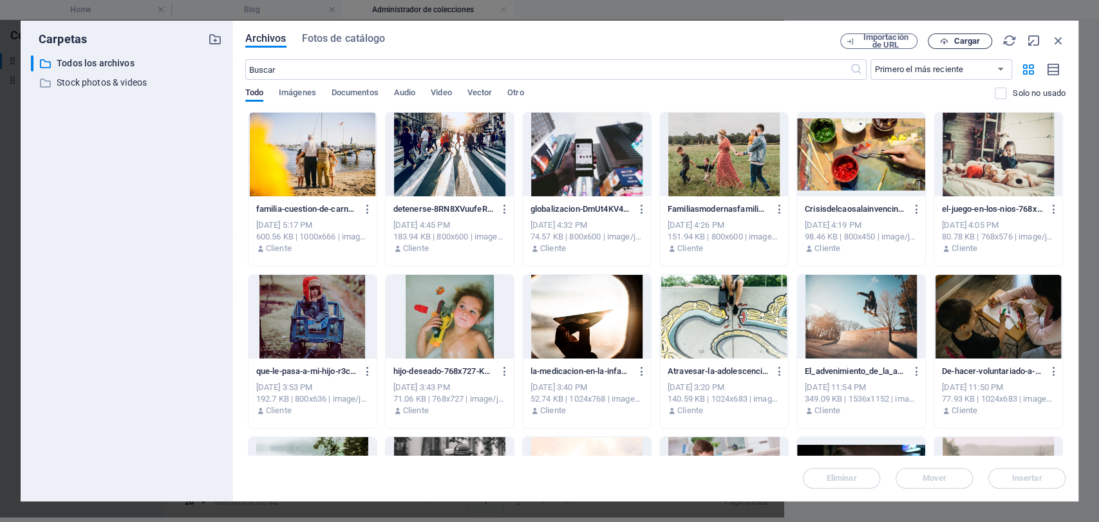  What do you see at coordinates (127, 82) in the screenshot?
I see `p: Stock photos & videos` at bounding box center [127, 82].